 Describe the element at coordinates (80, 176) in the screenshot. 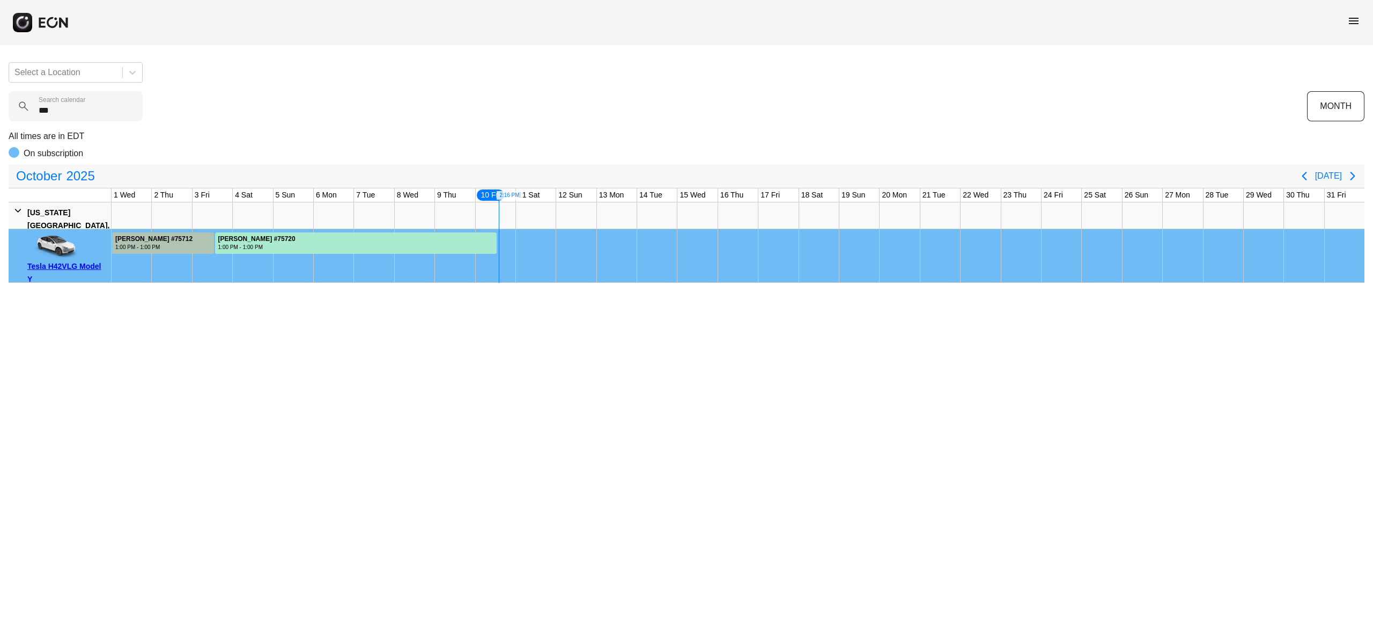

I see `span: 2025` at that location.